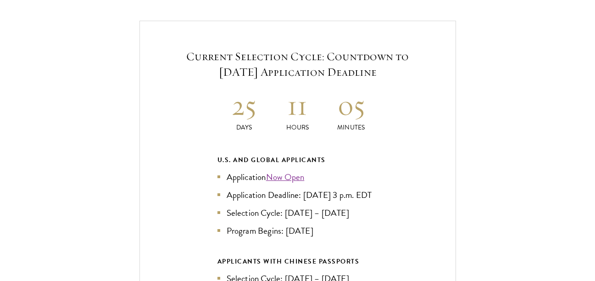 Image resolution: width=595 pixels, height=281 pixels. What do you see at coordinates (285, 176) in the screenshot?
I see `a: Now Open` at bounding box center [285, 176].